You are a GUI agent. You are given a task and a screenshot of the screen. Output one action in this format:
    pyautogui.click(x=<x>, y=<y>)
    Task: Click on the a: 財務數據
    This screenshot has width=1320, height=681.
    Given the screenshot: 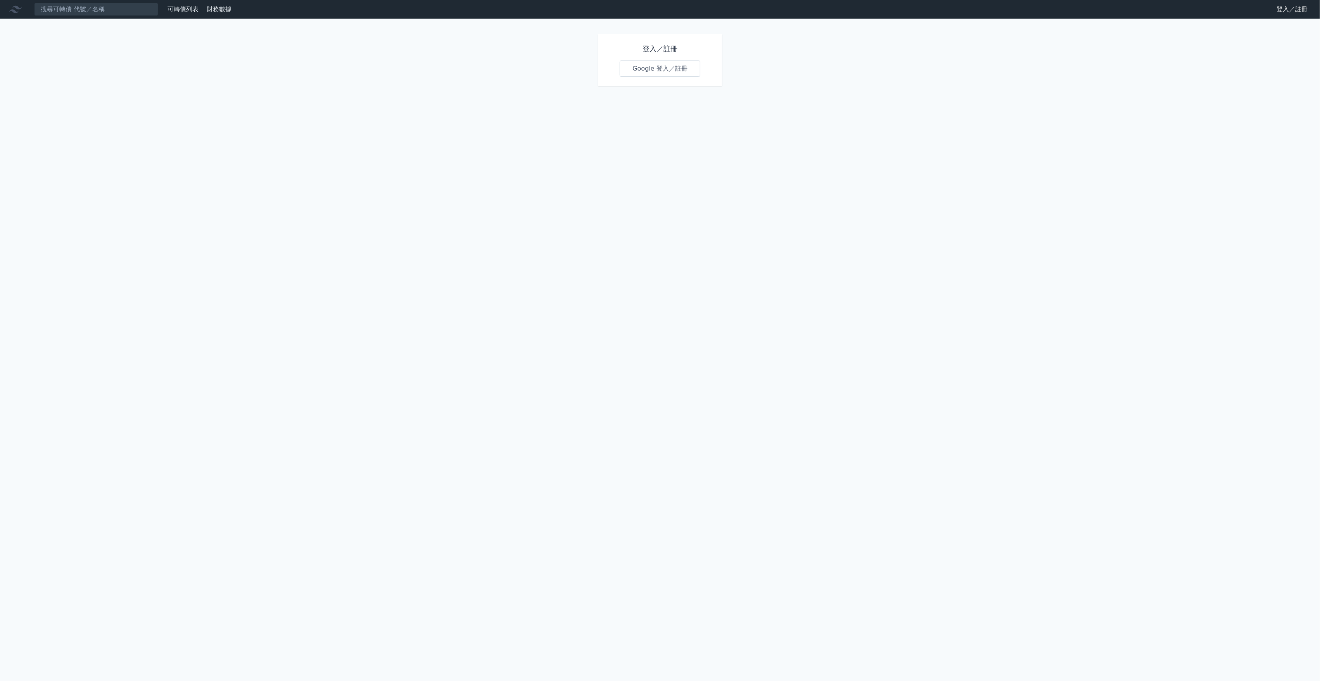 What is the action you would take?
    pyautogui.click(x=219, y=9)
    